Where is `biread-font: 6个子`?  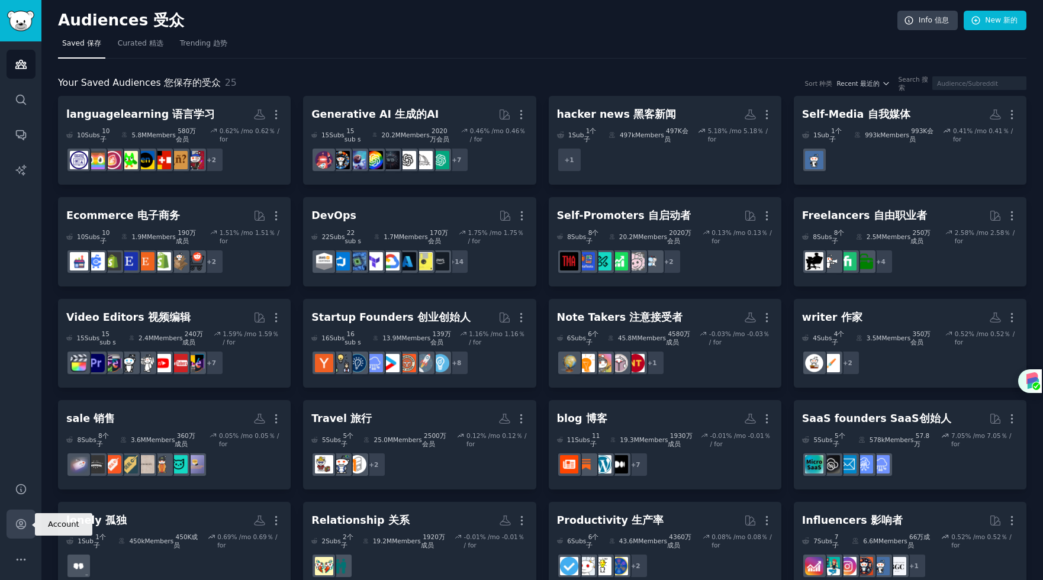
biread-font: 6个子 is located at coordinates (592, 338).